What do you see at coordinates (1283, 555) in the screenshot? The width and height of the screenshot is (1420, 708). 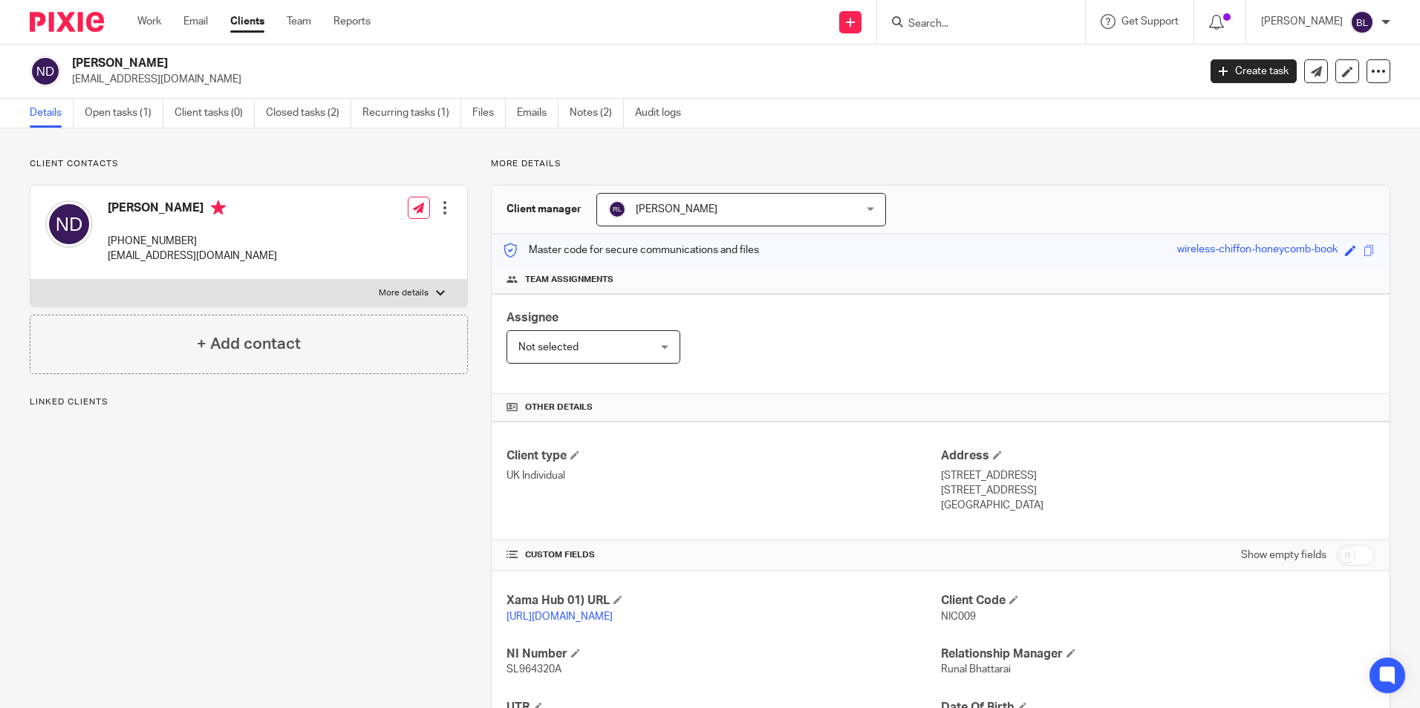 I see `label: Show empty fields` at bounding box center [1283, 555].